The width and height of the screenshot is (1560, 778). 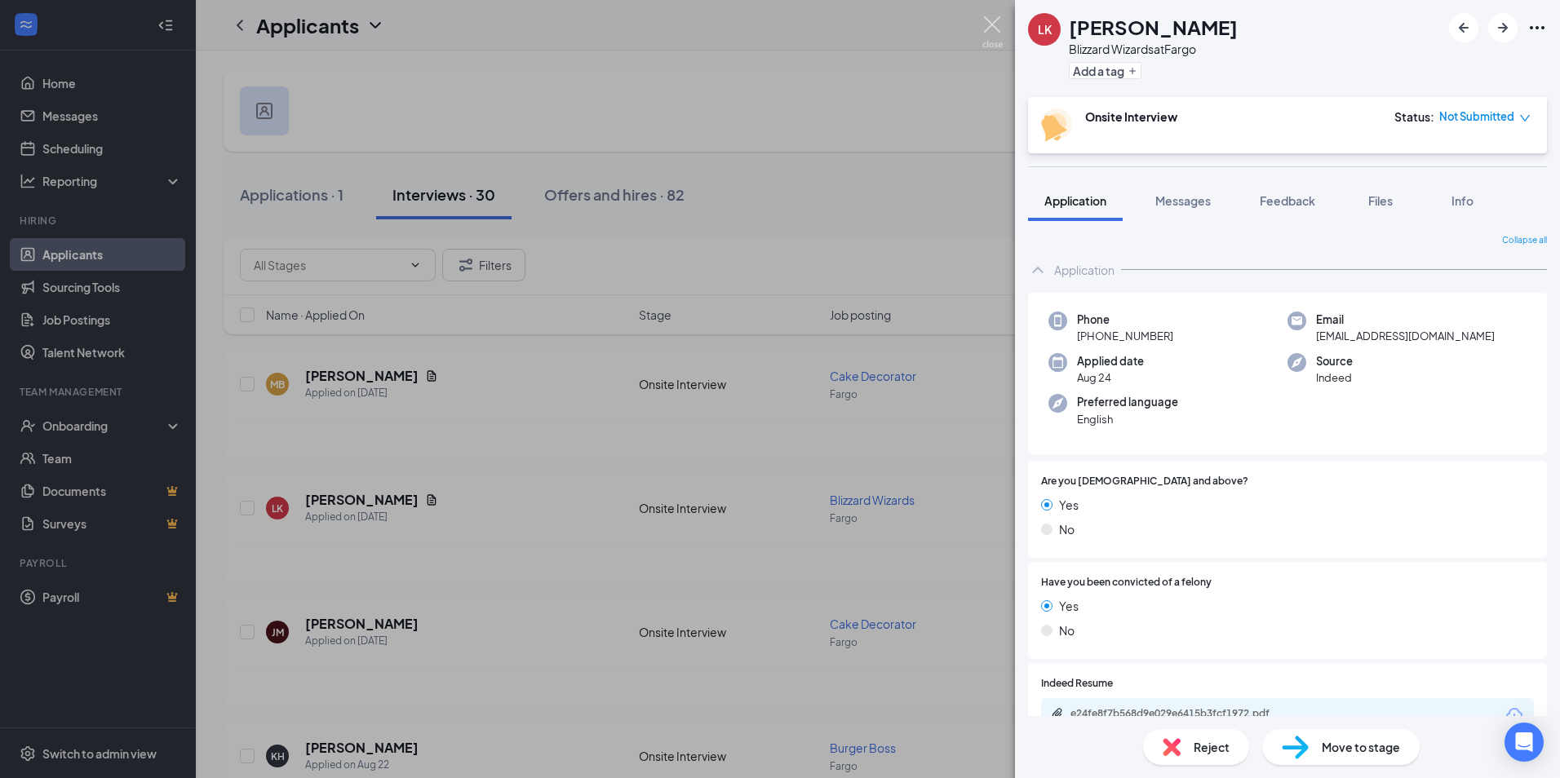 What do you see at coordinates (1211, 747) in the screenshot?
I see `span: Reject` at bounding box center [1211, 747].